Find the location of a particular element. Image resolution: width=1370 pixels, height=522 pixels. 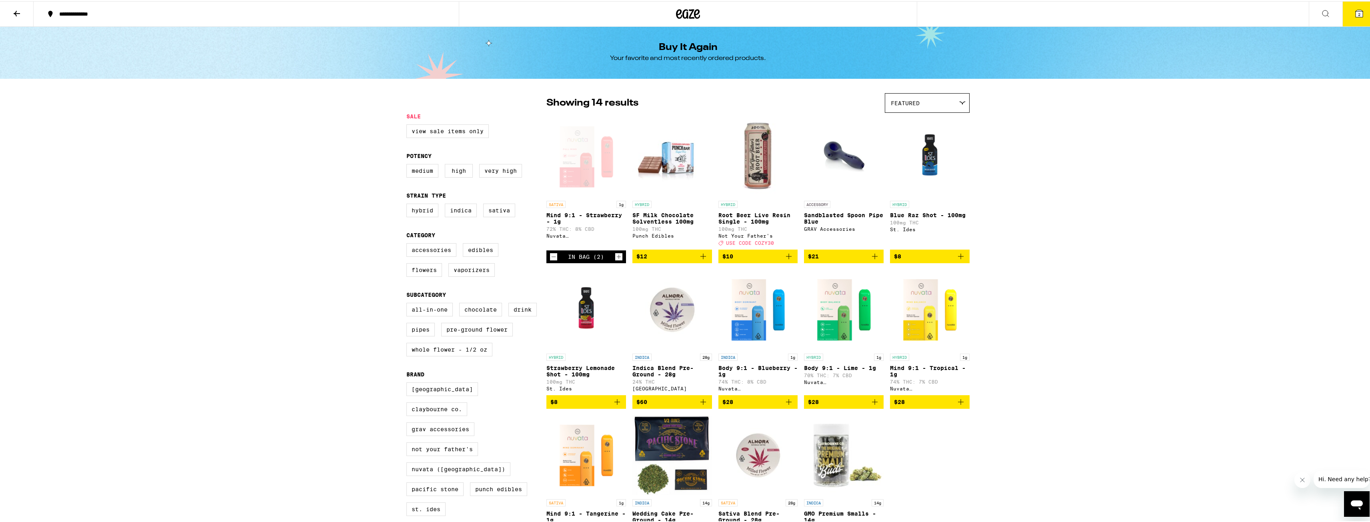

p: Sandblasted Spoon Pipe Blue is located at coordinates (844, 217).